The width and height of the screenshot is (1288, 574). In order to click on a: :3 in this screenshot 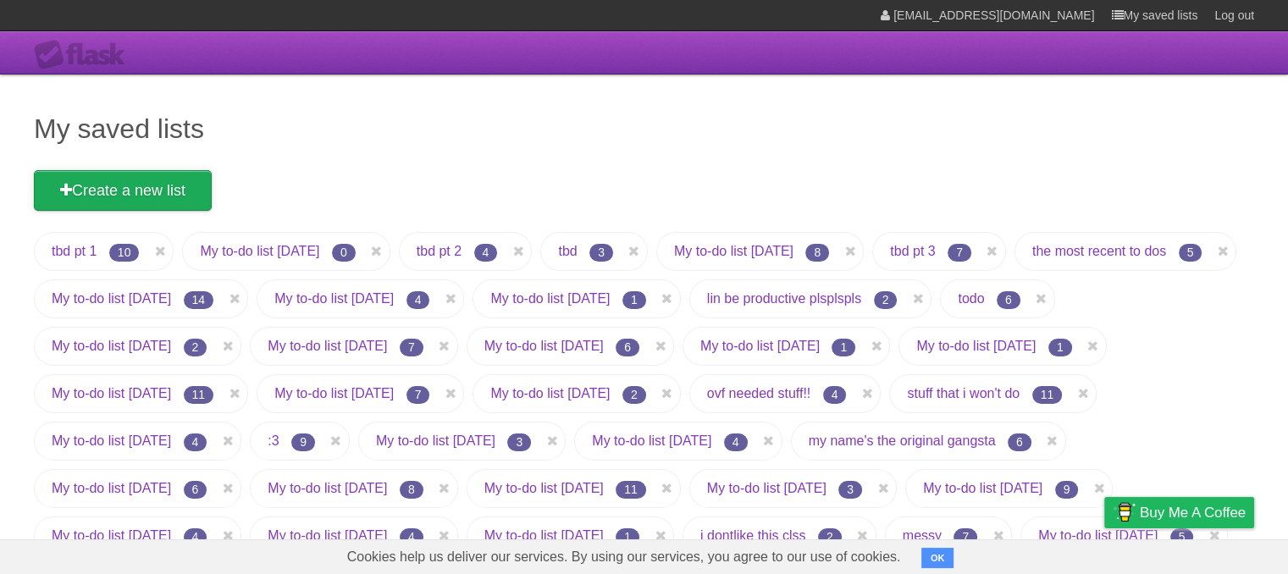, I will do `click(273, 440)`.